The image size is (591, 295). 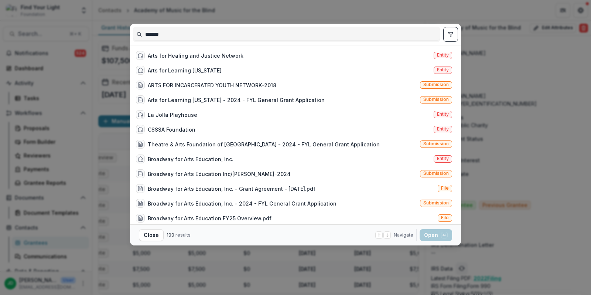 What do you see at coordinates (173, 115) in the screenshot?
I see `div: La Jolla Playhouse` at bounding box center [173, 115].